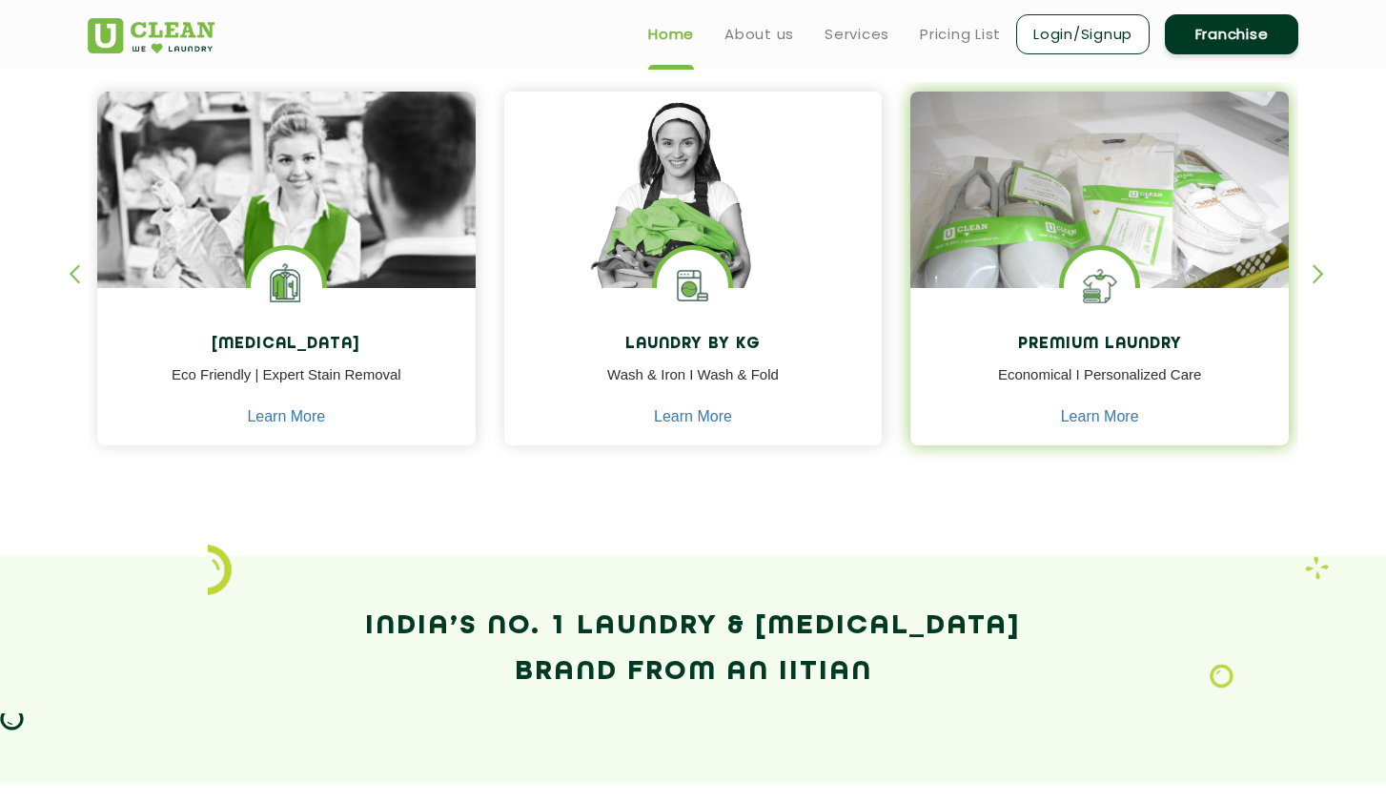 The height and width of the screenshot is (804, 1386). Describe the element at coordinates (1099, 217) in the screenshot. I see `img: laundry done shoes and clothes` at that location.